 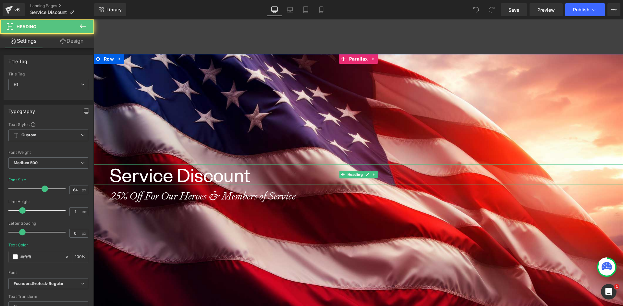 What do you see at coordinates (84, 212) in the screenshot?
I see `span: em` at bounding box center [84, 212].